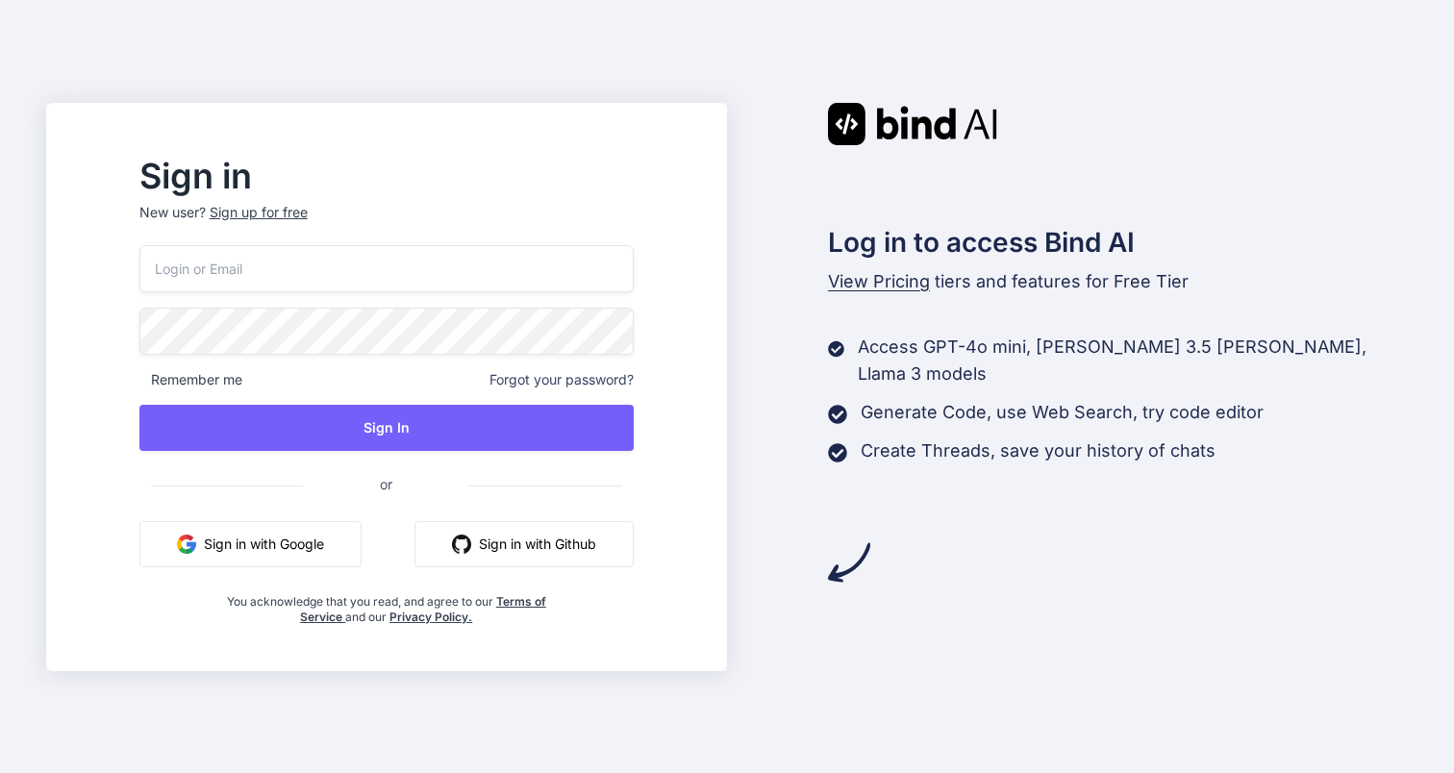  What do you see at coordinates (1037, 451) in the screenshot?
I see `p: Create Threads, save your history of chats` at bounding box center [1037, 451].